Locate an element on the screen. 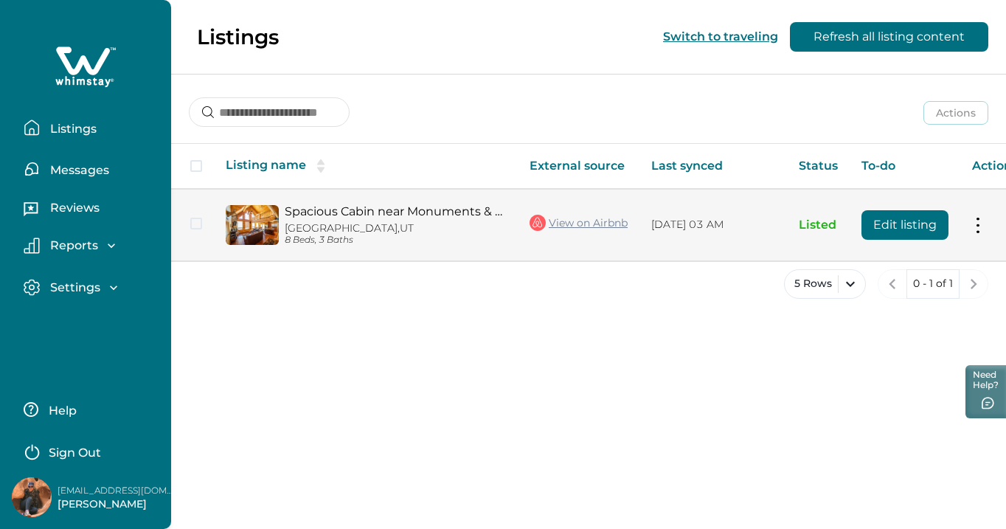 The image size is (1006, 529). th: External source is located at coordinates (578, 166).